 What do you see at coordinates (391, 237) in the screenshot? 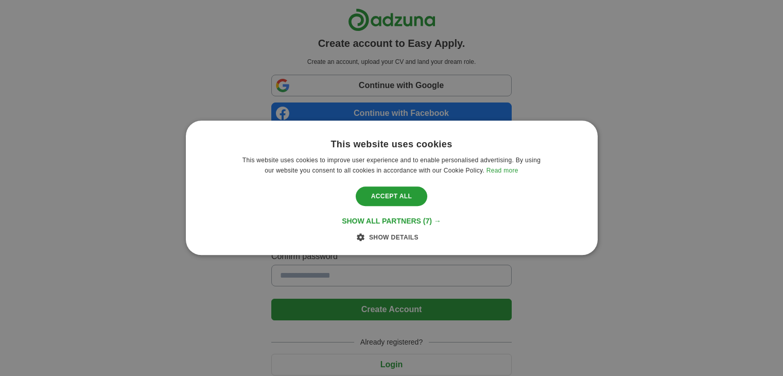
I see `div: Show details` at bounding box center [391, 237].